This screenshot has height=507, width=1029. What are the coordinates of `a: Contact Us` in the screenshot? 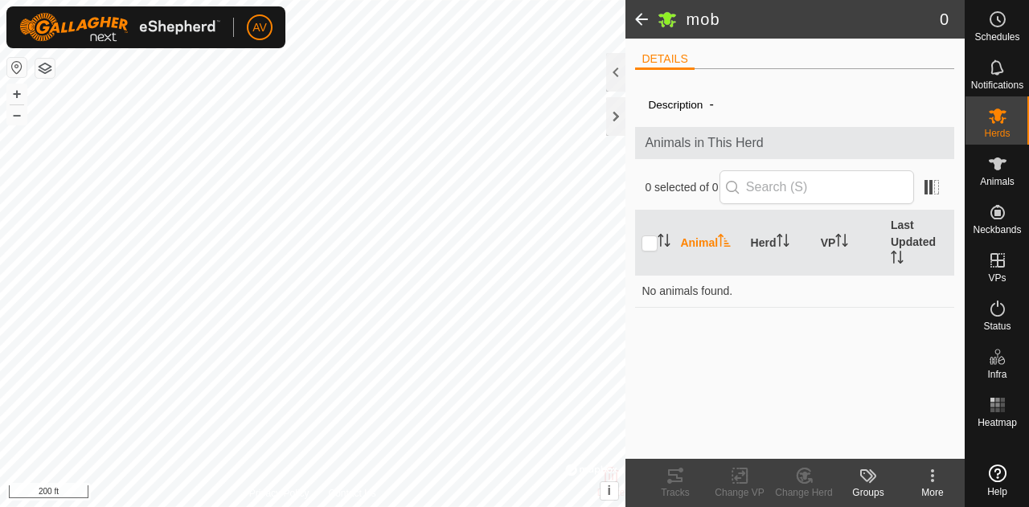 It's located at (351, 494).